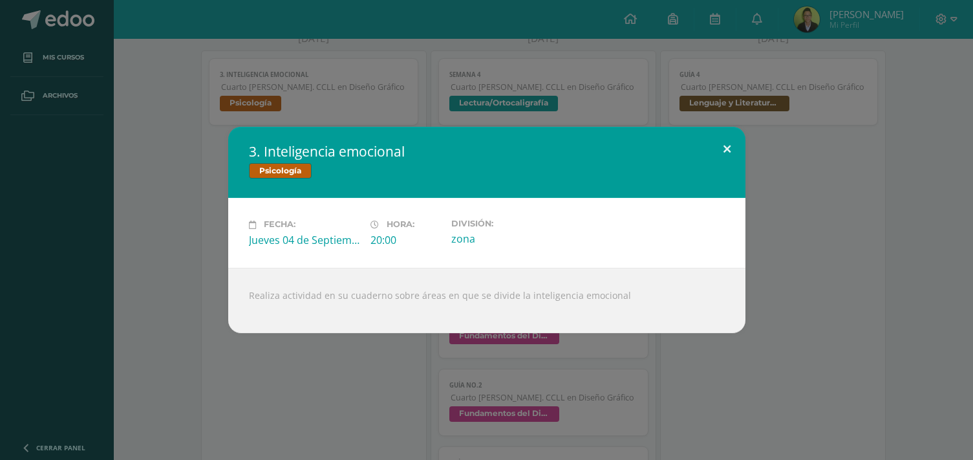 The image size is (973, 460). Describe the element at coordinates (507, 239) in the screenshot. I see `div: zona` at that location.